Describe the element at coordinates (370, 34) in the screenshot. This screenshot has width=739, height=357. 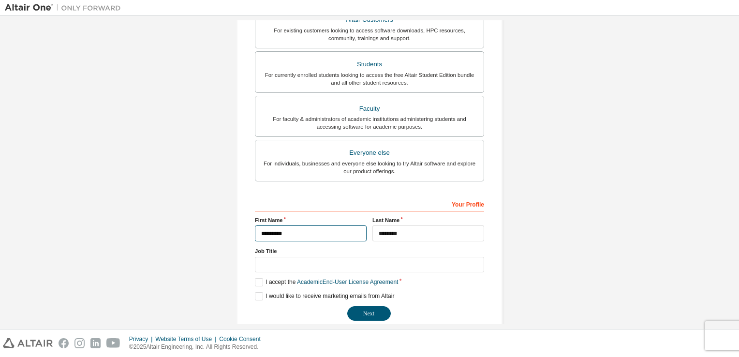
I see `div: For existing customers looking to access software downloads, HPC resources, community, trainings ...` at that location.